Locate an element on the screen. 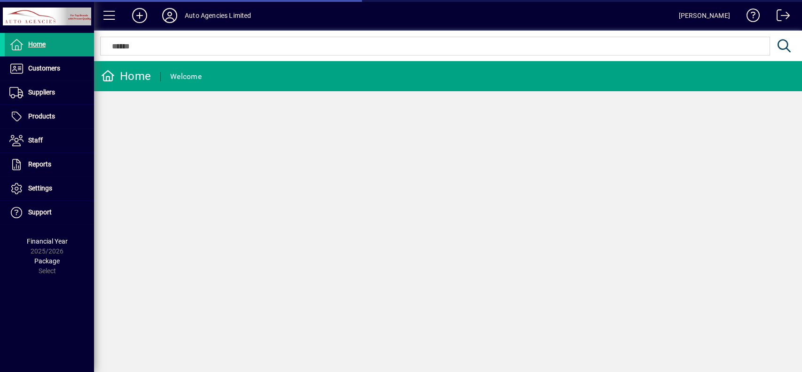  span: Settings is located at coordinates (40, 188).